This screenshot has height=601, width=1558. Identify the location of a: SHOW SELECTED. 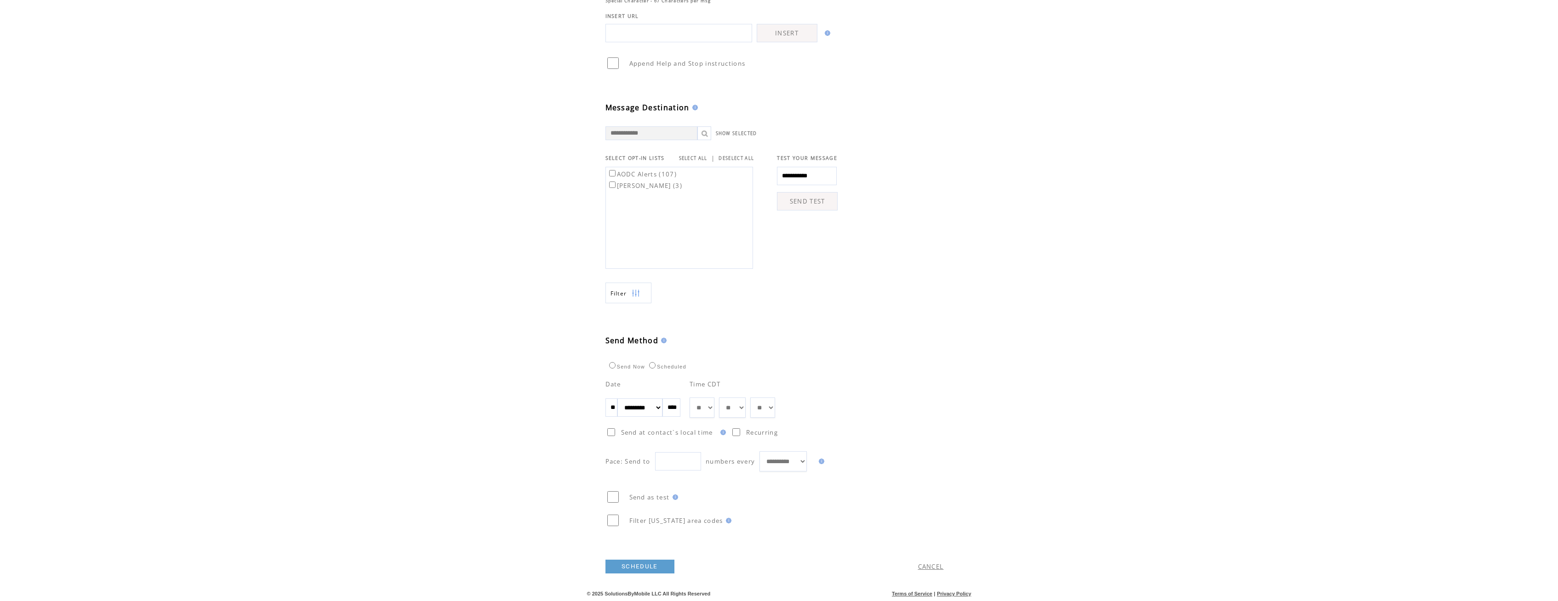
(736, 133).